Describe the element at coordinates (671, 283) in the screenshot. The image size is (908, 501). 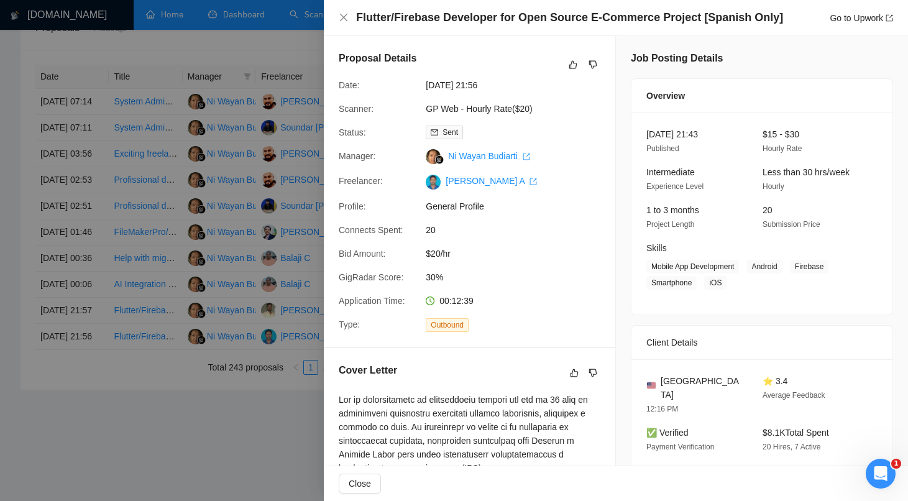
I see `span: Smartphone` at that location.